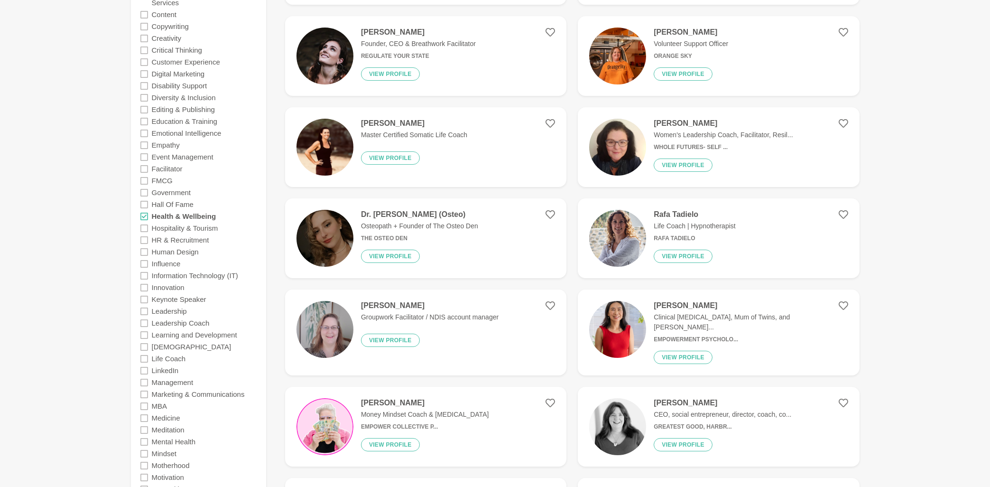  I want to click on label: Motherhood, so click(171, 465).